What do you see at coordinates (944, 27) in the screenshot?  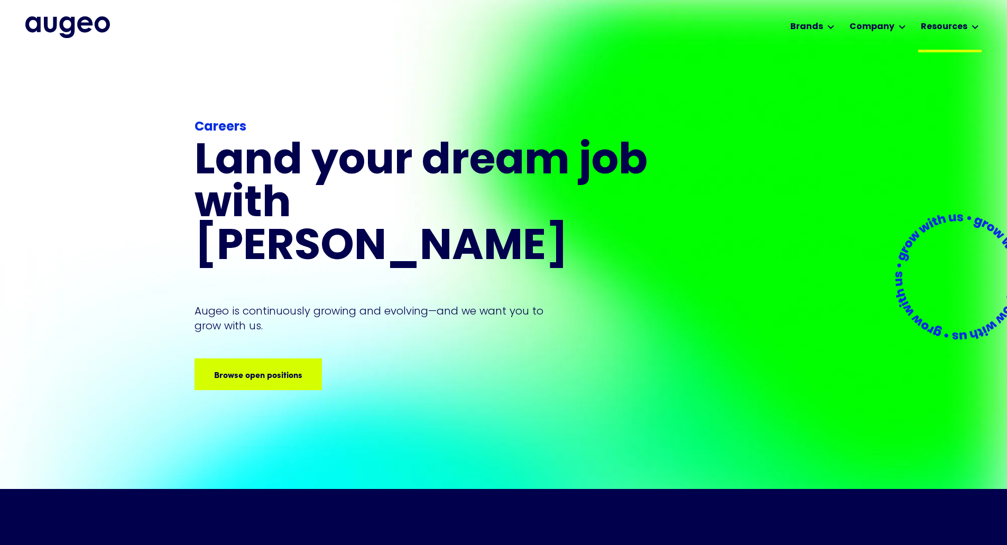 I see `div: Resources` at bounding box center [944, 27].